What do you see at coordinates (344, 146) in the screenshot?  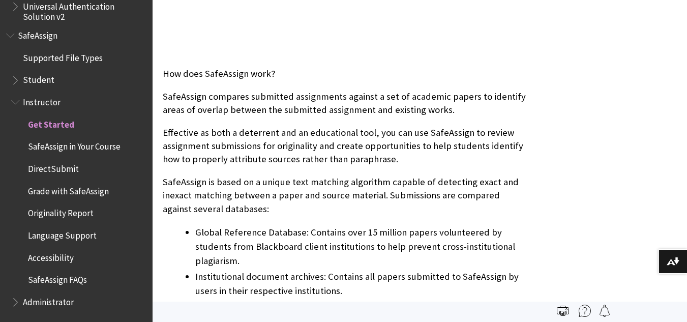 I see `p: Effective as both a deterrent and an educational tool, you can use SafeAssign to review assignmen...` at bounding box center [344, 146].